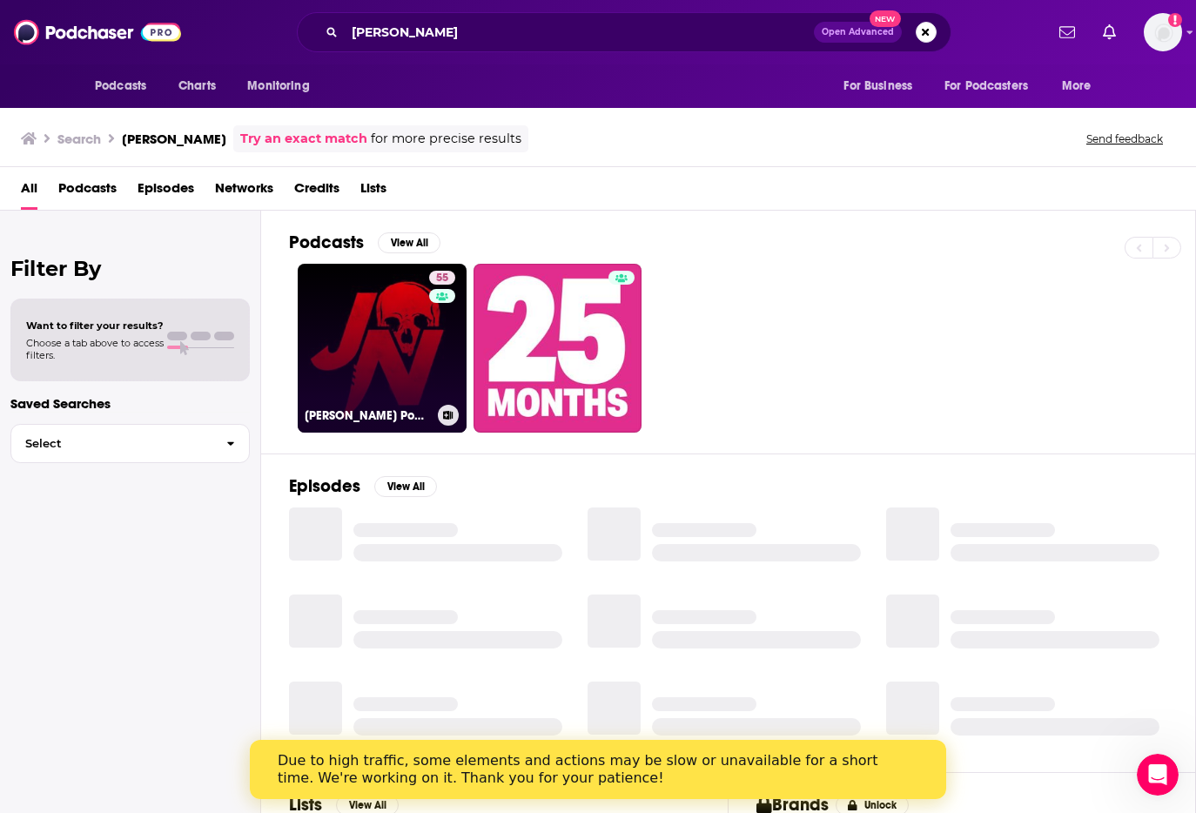  Describe the element at coordinates (304, 138) in the screenshot. I see `a: Try an exact match` at that location.